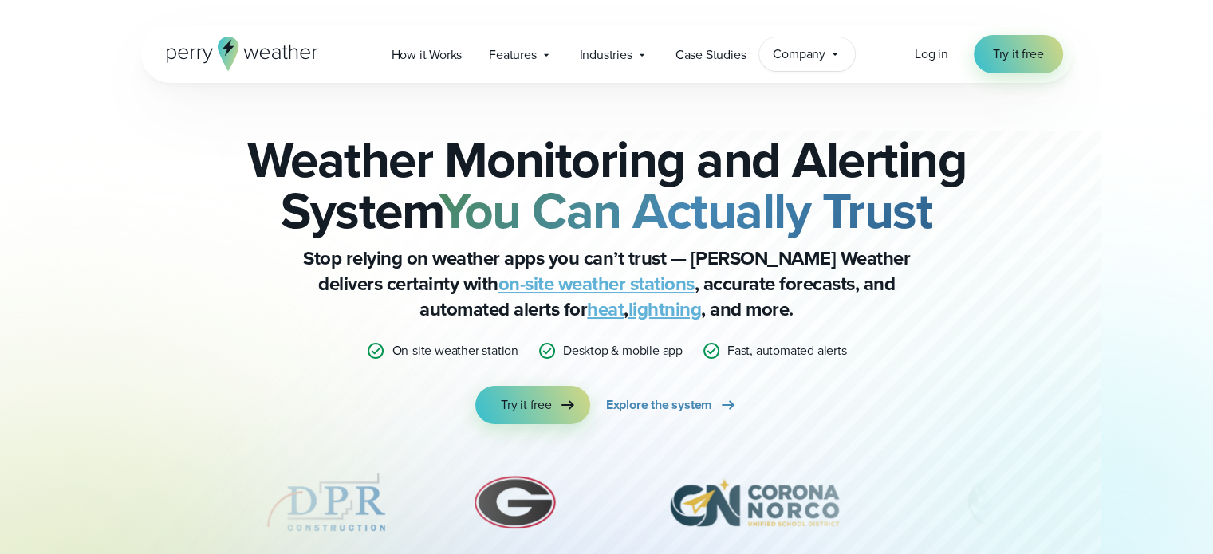 Image resolution: width=1213 pixels, height=554 pixels. What do you see at coordinates (623, 351) in the screenshot?
I see `p: Desktop & mobile app` at bounding box center [623, 351].